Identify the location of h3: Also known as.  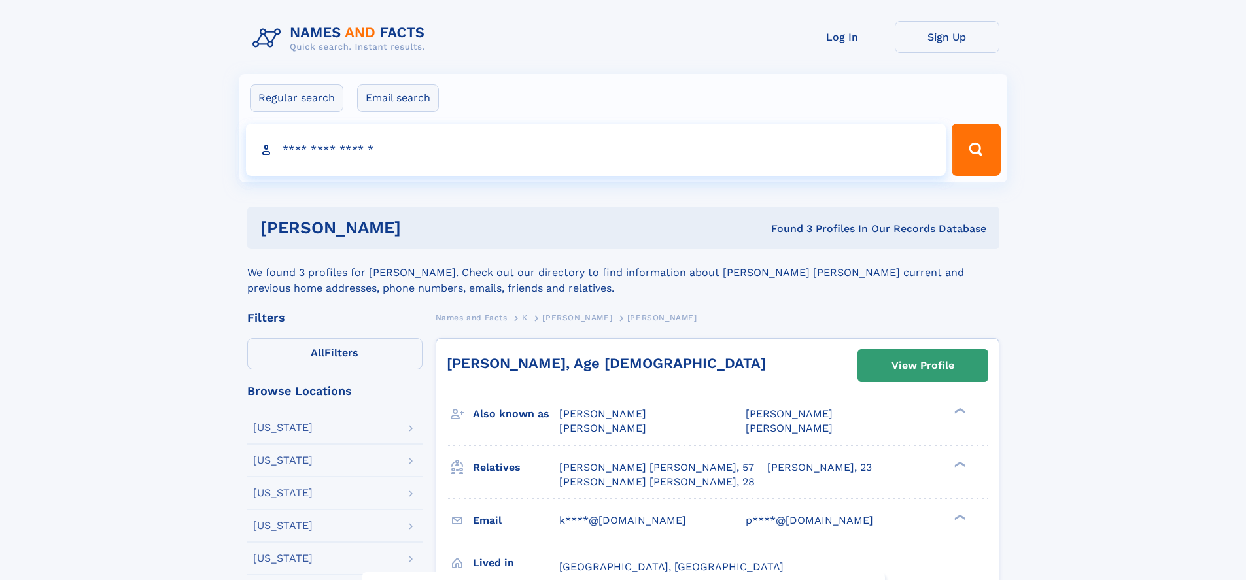
(516, 414).